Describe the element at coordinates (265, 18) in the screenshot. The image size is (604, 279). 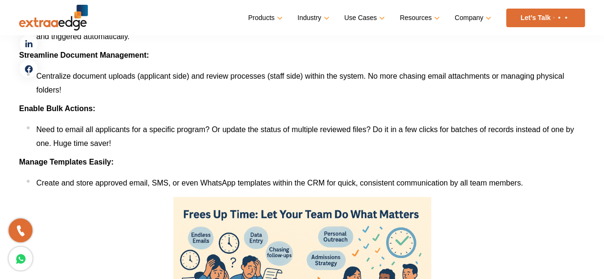
I see `a: Products` at that location.